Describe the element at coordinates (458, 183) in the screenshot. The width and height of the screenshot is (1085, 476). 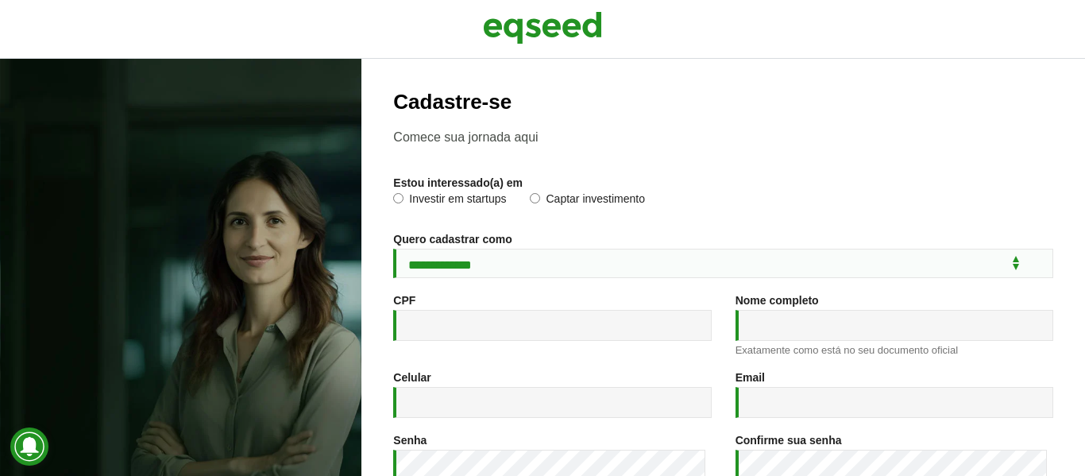
I see `label: Estou interessado(a) em` at that location.